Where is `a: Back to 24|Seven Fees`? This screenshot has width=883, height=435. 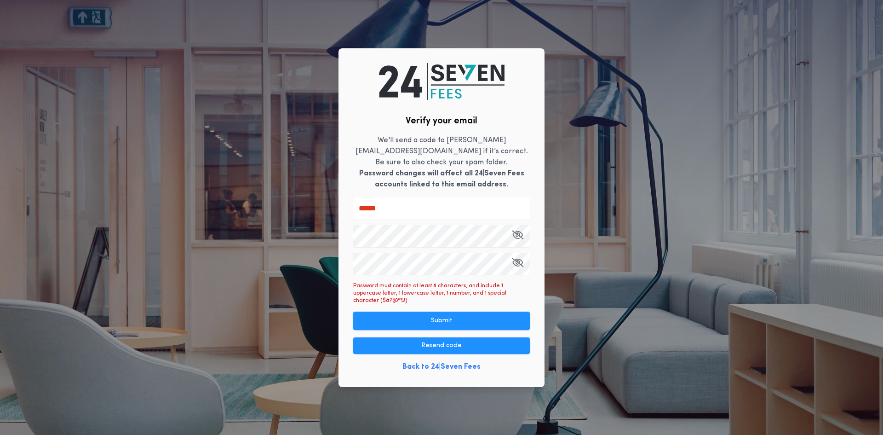 a: Back to 24|Seven Fees is located at coordinates (441, 366).